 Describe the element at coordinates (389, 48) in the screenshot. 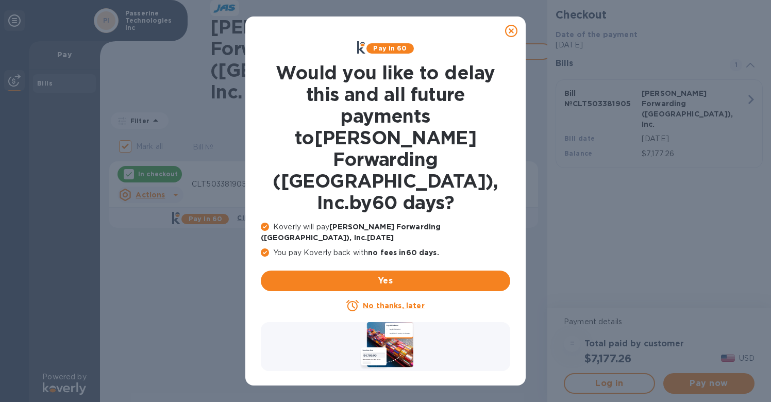

I see `b: Pay in 60` at that location.